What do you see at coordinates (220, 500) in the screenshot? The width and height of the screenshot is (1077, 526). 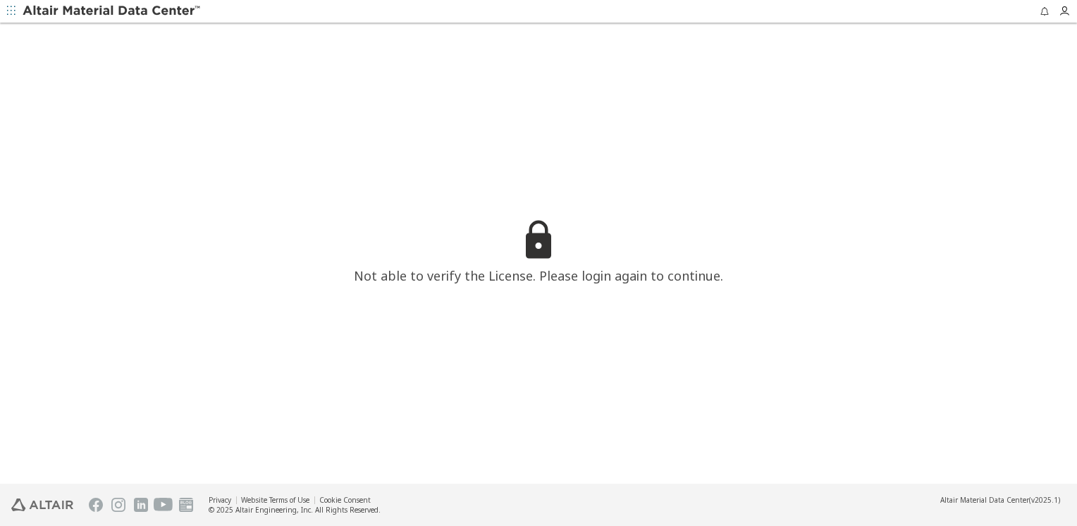 I see `a: Privacy` at bounding box center [220, 500].